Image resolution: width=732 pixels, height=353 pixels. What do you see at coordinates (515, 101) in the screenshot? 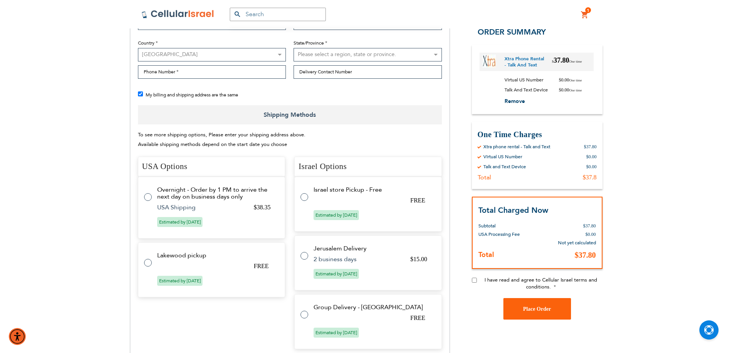
I see `span: Remove` at bounding box center [515, 101].